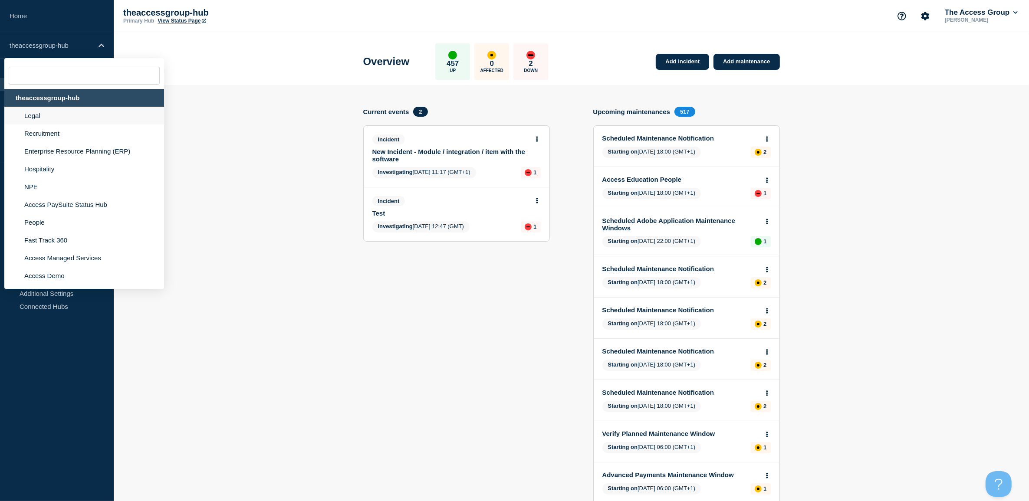  Describe the element at coordinates (453, 64) in the screenshot. I see `p: 457` at that location.